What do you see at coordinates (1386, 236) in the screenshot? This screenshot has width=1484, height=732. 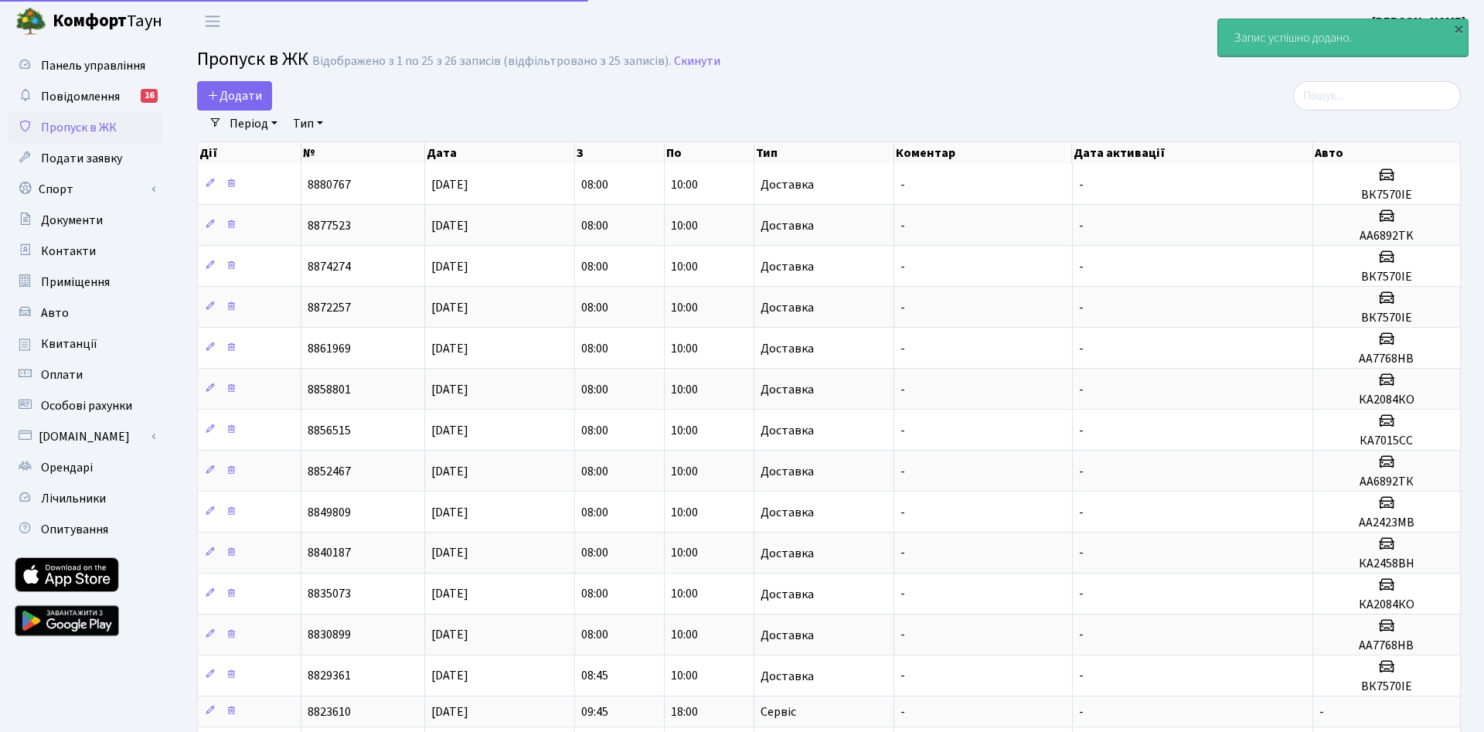 I see `h5: AA6892TK` at bounding box center [1386, 236].